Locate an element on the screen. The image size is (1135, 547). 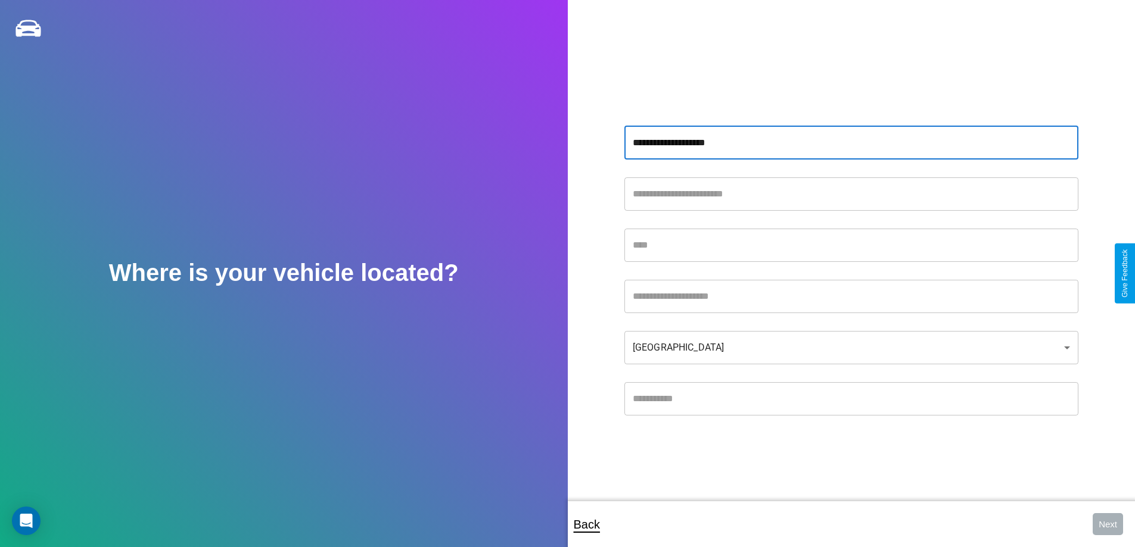
div: Give Feedback is located at coordinates (1124, 273).